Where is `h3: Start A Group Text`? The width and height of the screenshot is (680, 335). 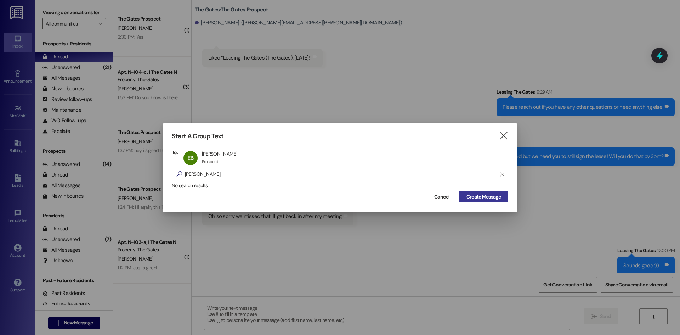 h3: Start A Group Text is located at coordinates (198, 136).